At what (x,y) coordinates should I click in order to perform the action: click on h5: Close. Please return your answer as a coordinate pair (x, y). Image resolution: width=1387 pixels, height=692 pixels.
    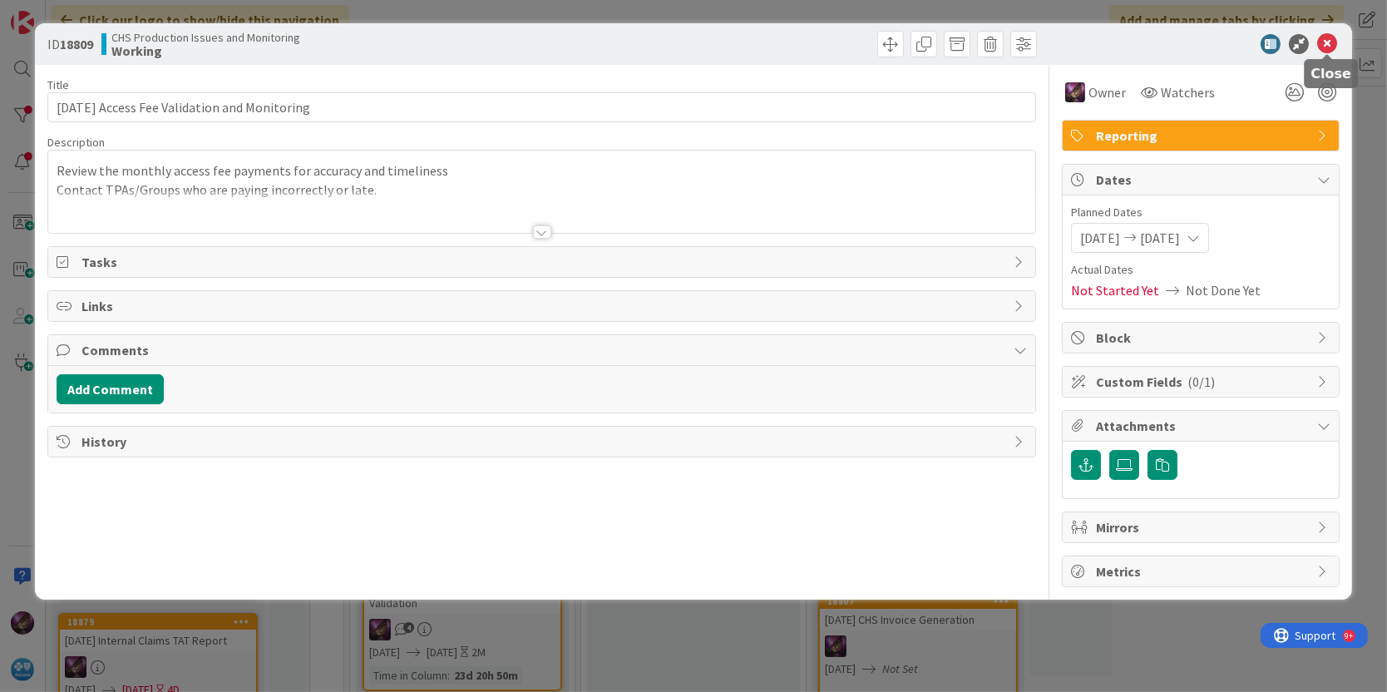
    Looking at the image, I should click on (1331, 73).